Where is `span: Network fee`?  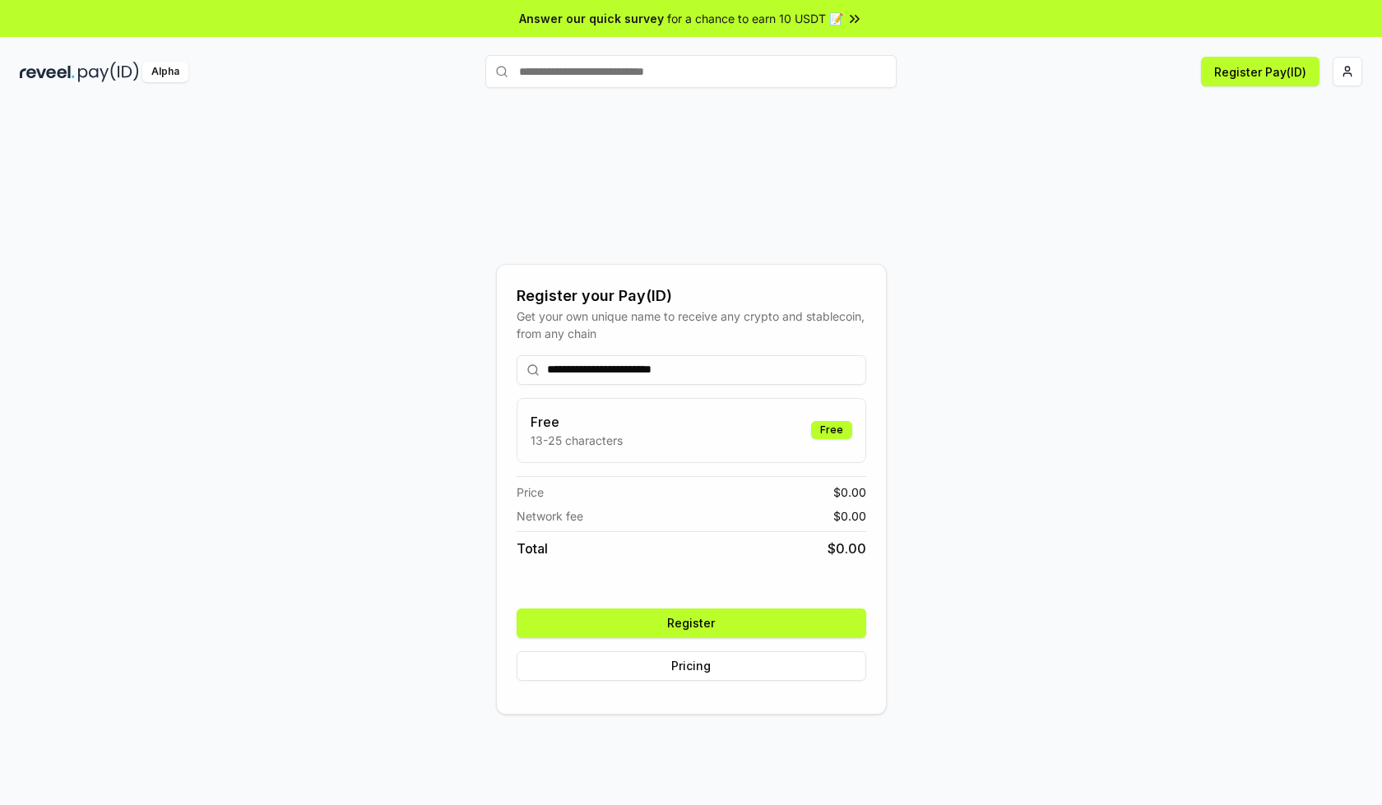
span: Network fee is located at coordinates (550, 516).